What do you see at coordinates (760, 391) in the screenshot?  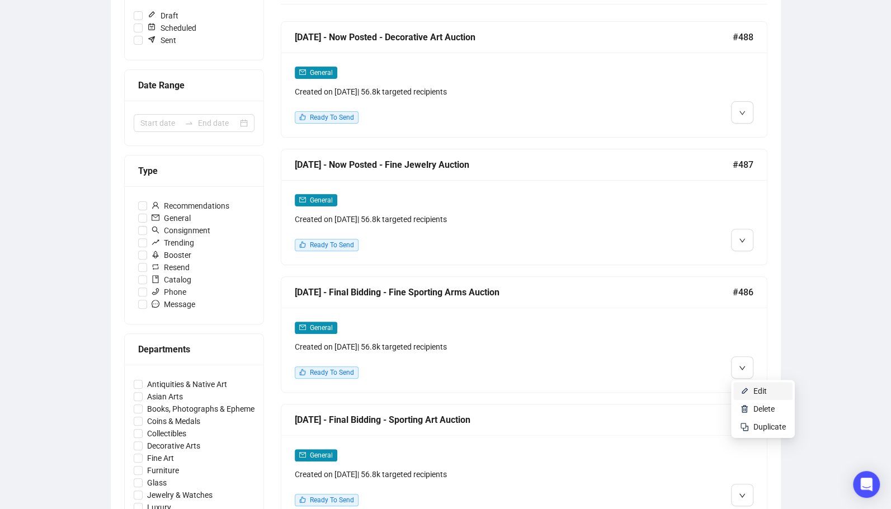 I see `span: Edit` at bounding box center [760, 391].